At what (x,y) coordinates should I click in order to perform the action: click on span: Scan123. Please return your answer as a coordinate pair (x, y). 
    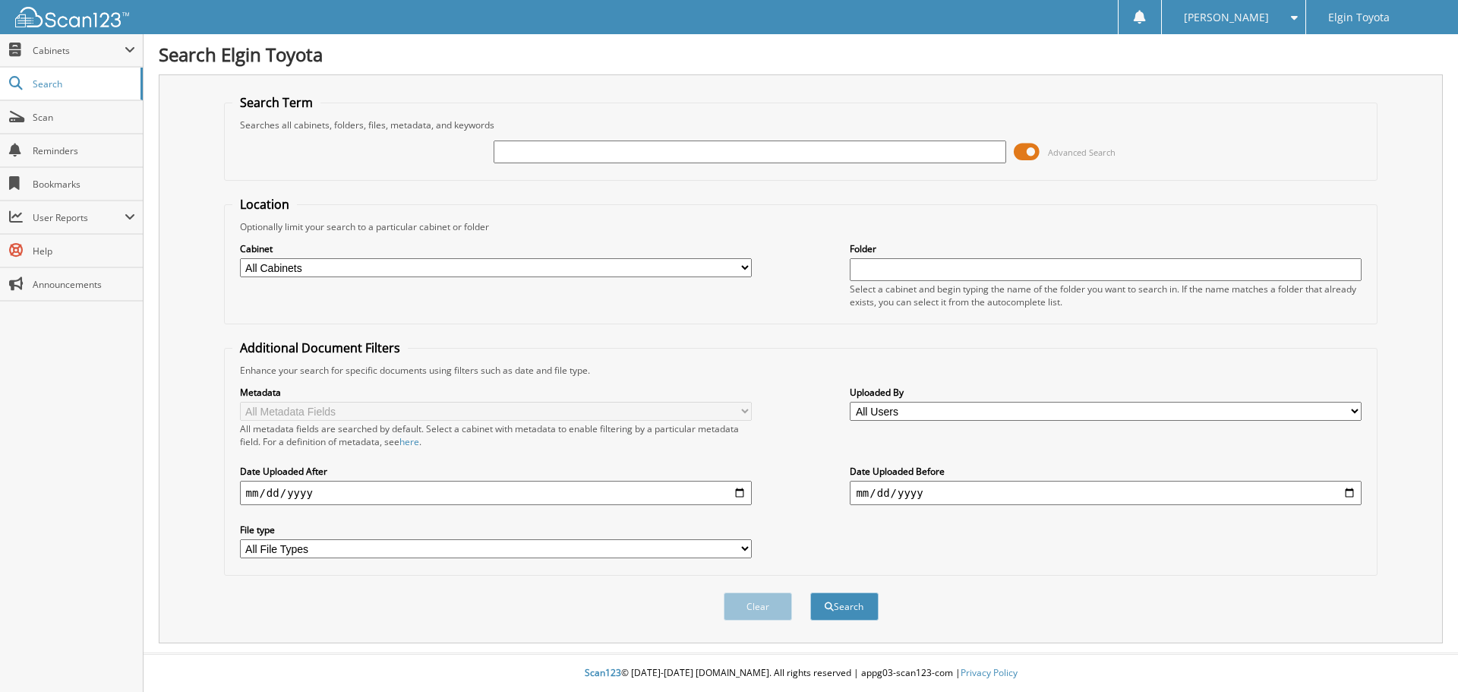
    Looking at the image, I should click on (603, 672).